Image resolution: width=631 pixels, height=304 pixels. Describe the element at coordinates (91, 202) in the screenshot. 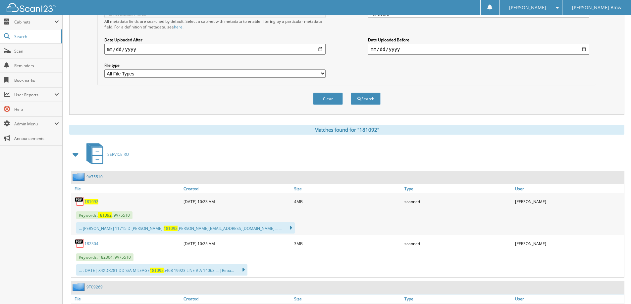

I see `a: 181092` at that location.